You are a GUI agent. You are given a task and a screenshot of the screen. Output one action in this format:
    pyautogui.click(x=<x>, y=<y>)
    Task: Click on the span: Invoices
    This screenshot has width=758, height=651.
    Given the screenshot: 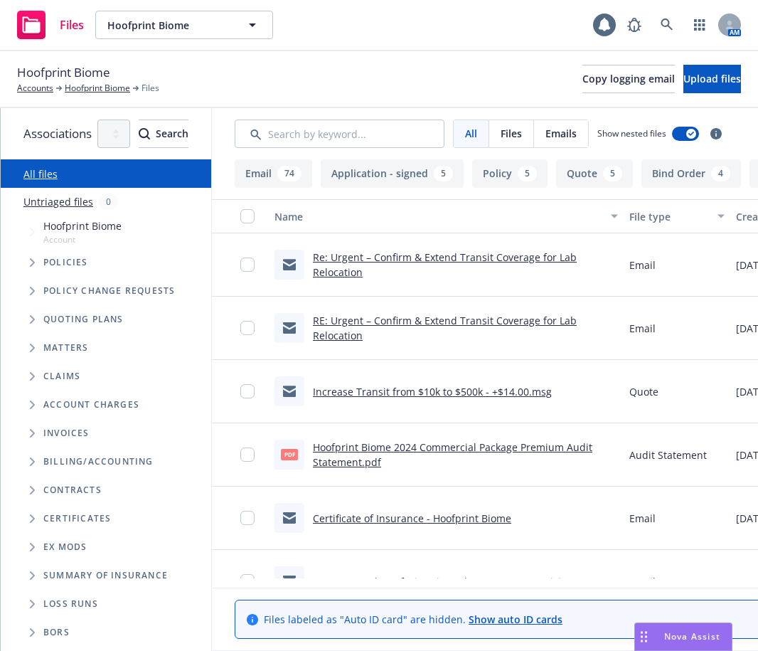 What is the action you would take?
    pyautogui.click(x=66, y=433)
    